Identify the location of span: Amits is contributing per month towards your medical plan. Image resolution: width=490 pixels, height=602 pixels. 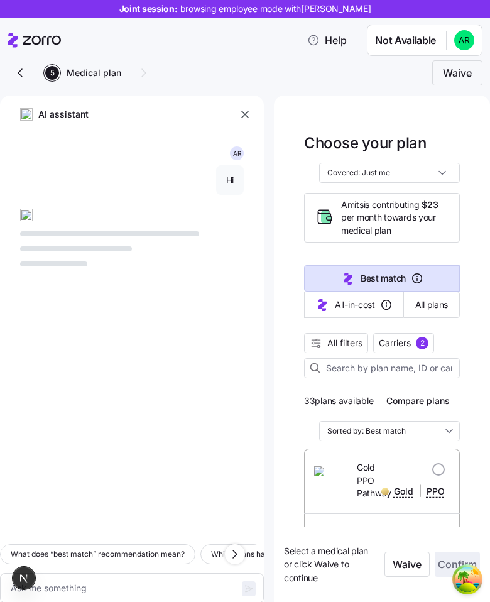
(395, 217).